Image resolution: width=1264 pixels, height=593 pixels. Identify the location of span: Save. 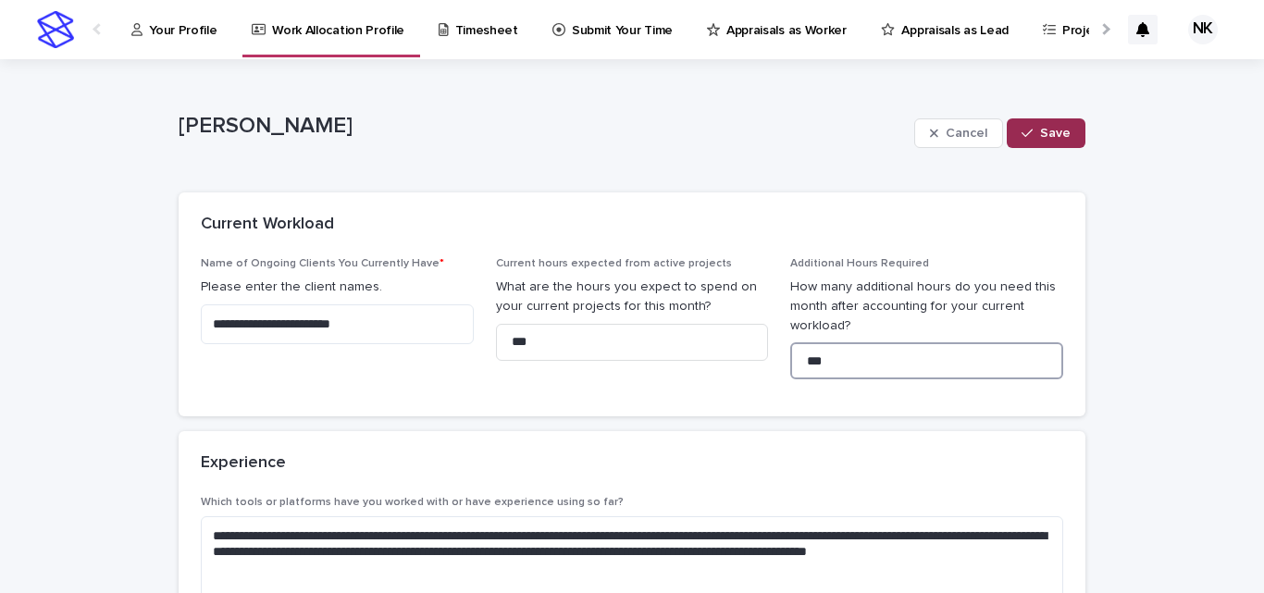
(1054, 133).